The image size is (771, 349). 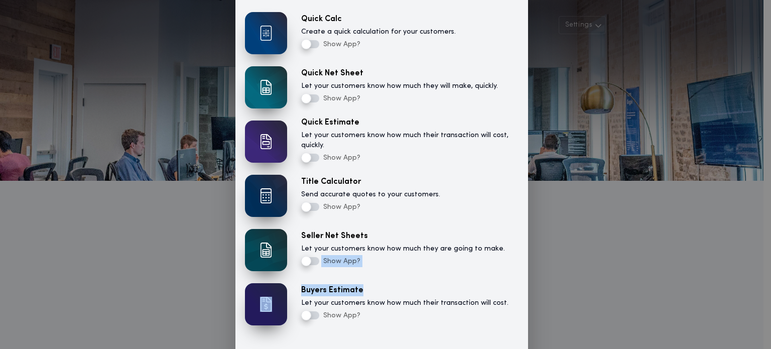 I want to click on label: Quick Estimate, so click(x=330, y=122).